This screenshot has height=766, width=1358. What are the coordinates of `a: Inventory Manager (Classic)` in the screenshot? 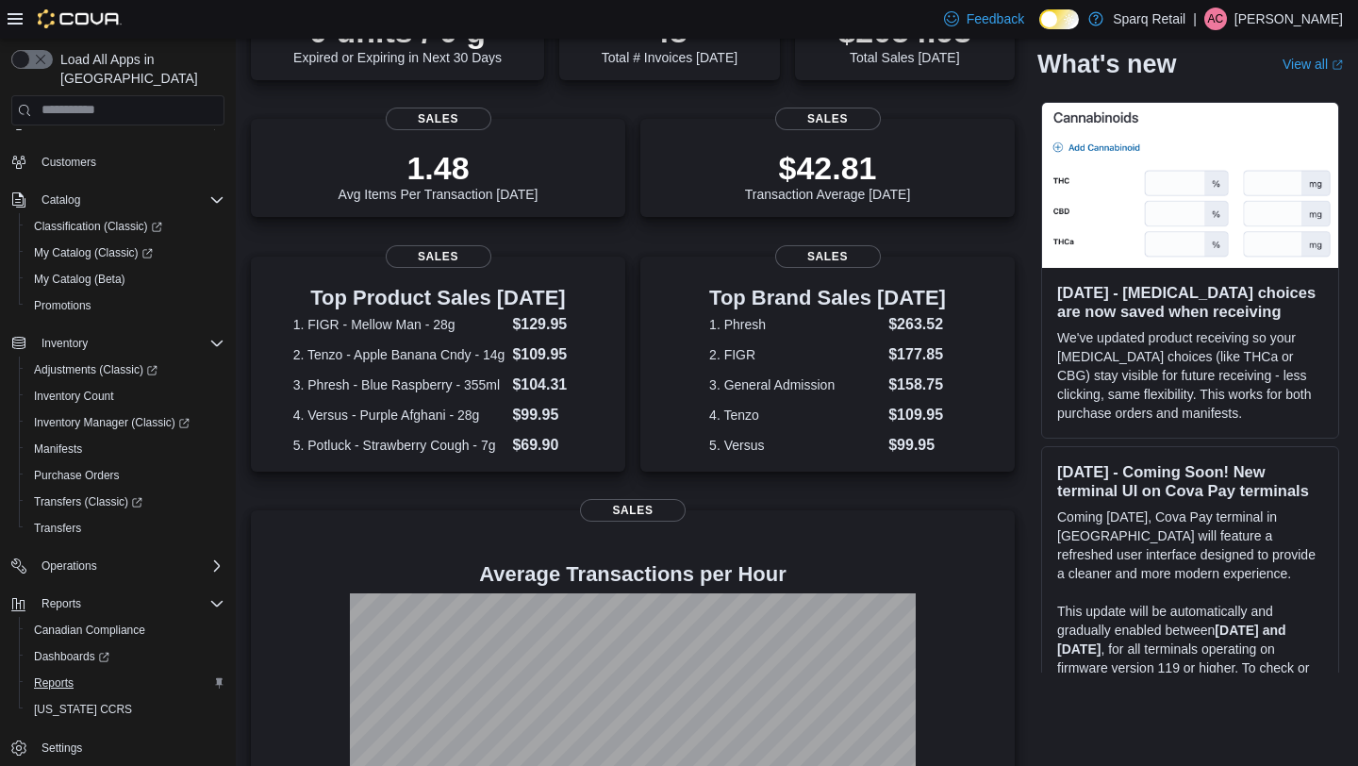 It's located at (111, 423).